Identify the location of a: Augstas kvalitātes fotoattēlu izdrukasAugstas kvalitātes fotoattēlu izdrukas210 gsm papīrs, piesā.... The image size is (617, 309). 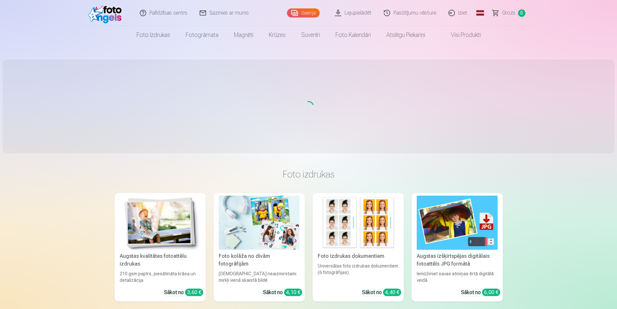
(160, 247).